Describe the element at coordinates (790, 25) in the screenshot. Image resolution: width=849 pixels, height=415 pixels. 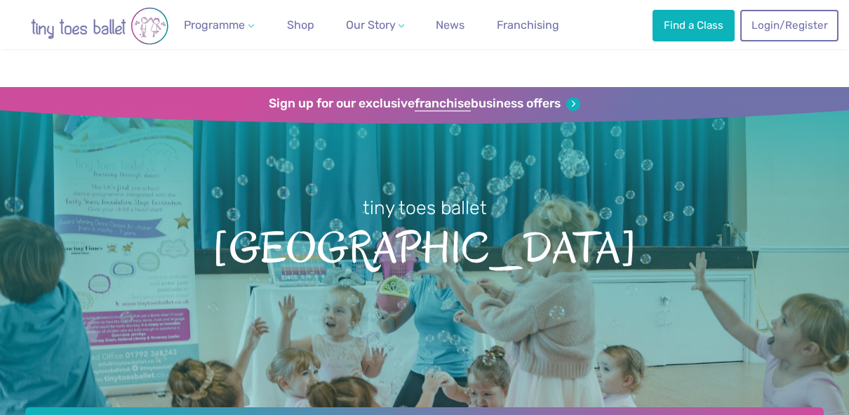
I see `a: Login/Register` at that location.